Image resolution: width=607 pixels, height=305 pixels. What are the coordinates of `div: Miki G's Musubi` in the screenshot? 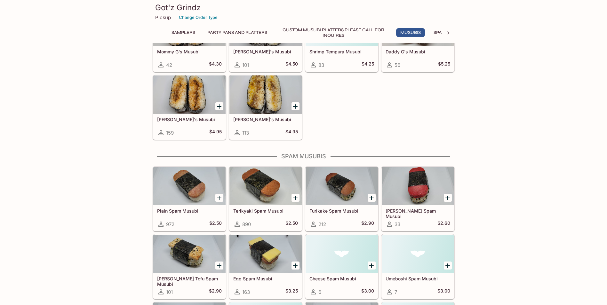 It's located at (266, 27).